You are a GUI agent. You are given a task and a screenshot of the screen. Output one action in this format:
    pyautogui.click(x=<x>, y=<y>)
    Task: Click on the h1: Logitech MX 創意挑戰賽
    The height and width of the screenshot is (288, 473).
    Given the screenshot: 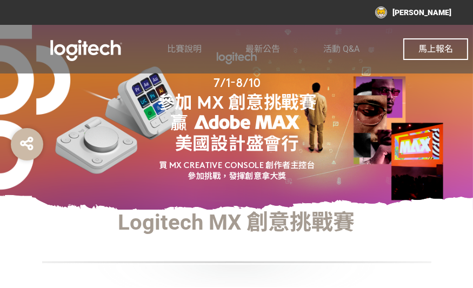 What is the action you would take?
    pyautogui.click(x=237, y=223)
    